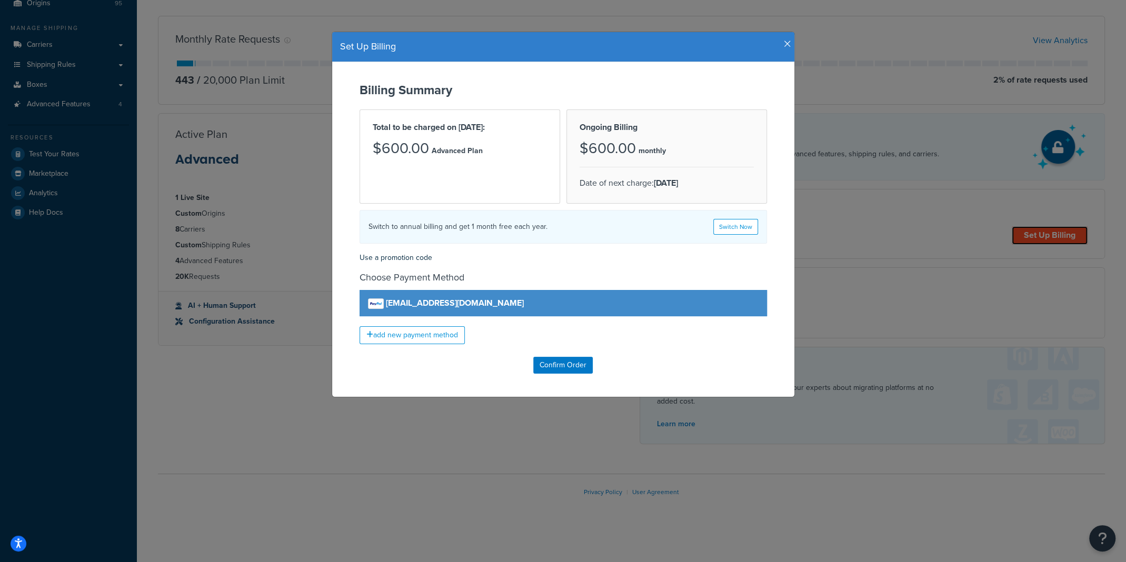 The width and height of the screenshot is (1126, 562). I want to click on h4: Switch to annual billing and get 1 month free each year., so click(458, 226).